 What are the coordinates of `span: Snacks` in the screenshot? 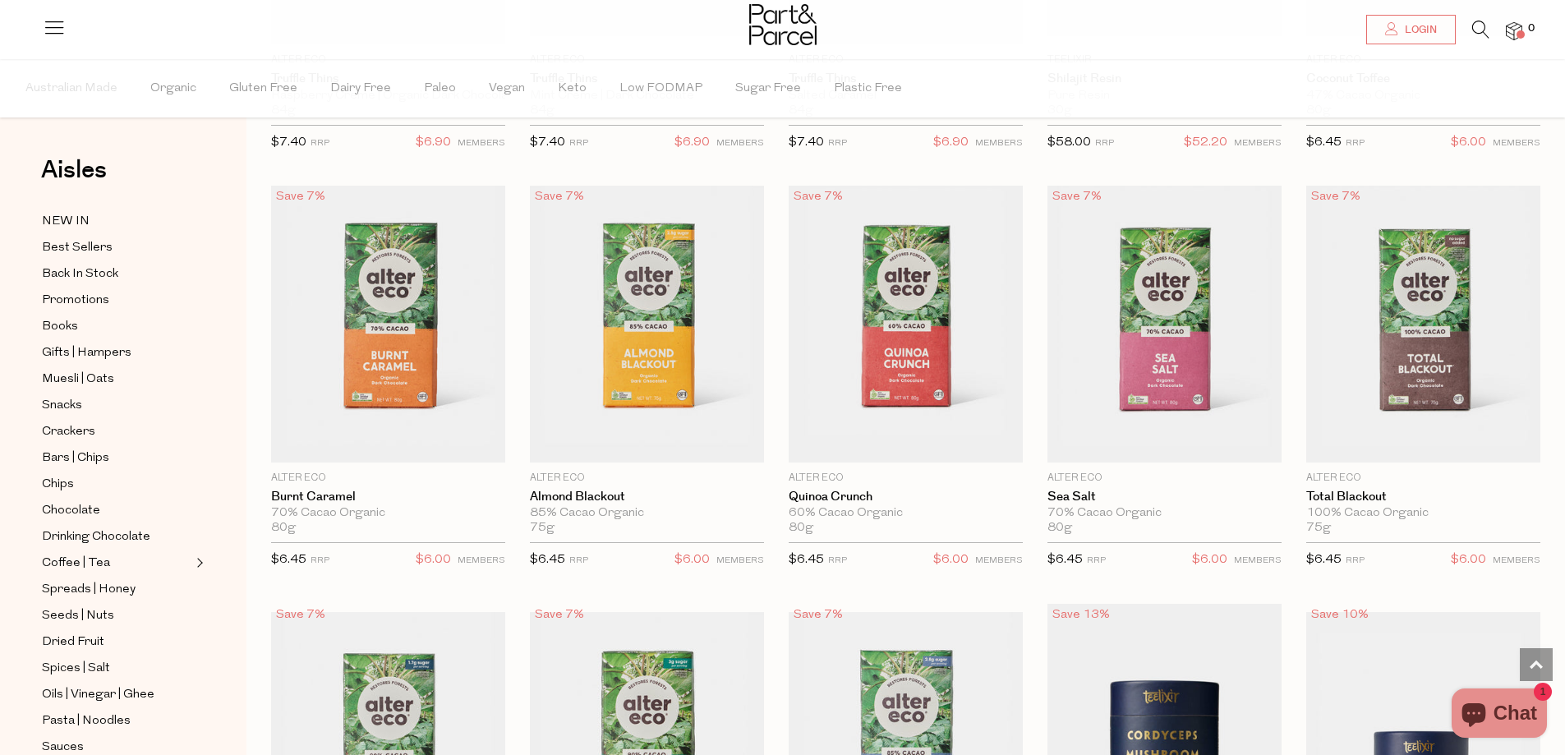 It's located at (62, 406).